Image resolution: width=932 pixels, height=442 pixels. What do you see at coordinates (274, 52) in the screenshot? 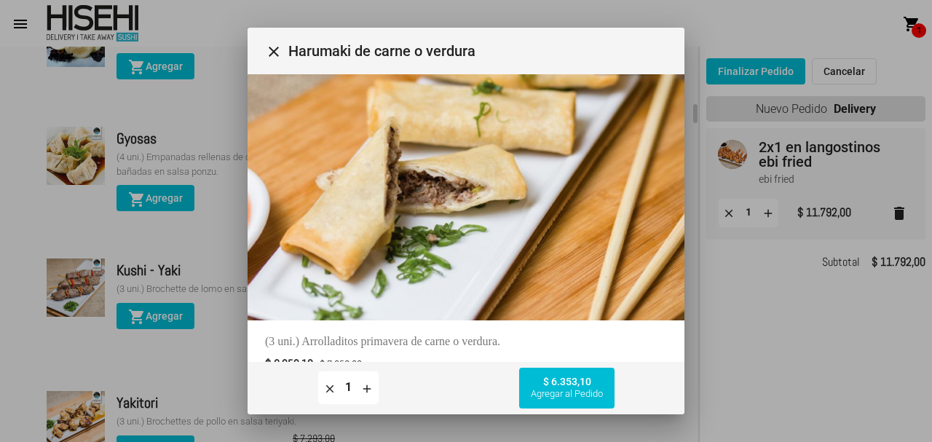
I see `mat-icon: Cerrar` at bounding box center [274, 52].